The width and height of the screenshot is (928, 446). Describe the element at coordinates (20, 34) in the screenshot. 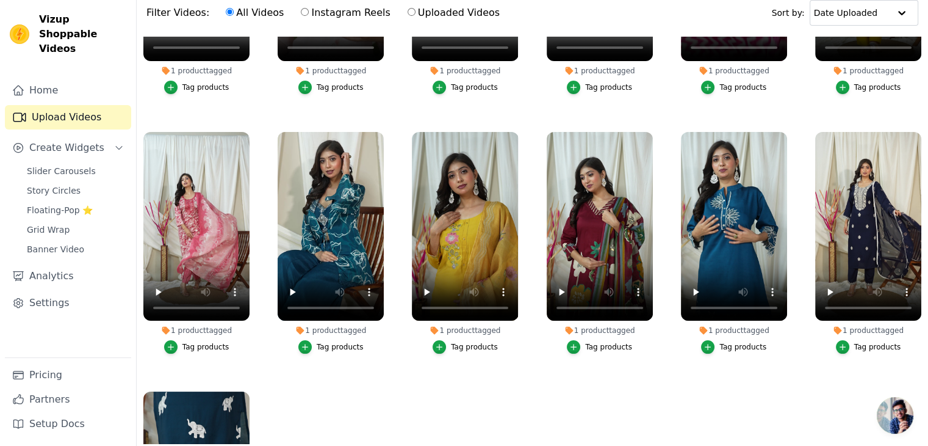

I see `img: Vizup` at that location.